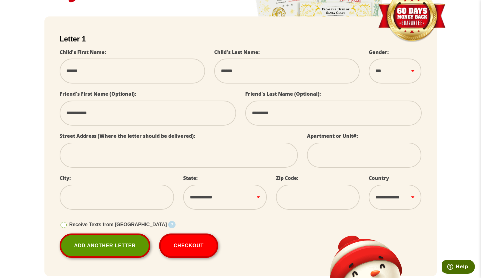 Image resolution: width=481 pixels, height=278 pixels. I want to click on label: Country, so click(379, 178).